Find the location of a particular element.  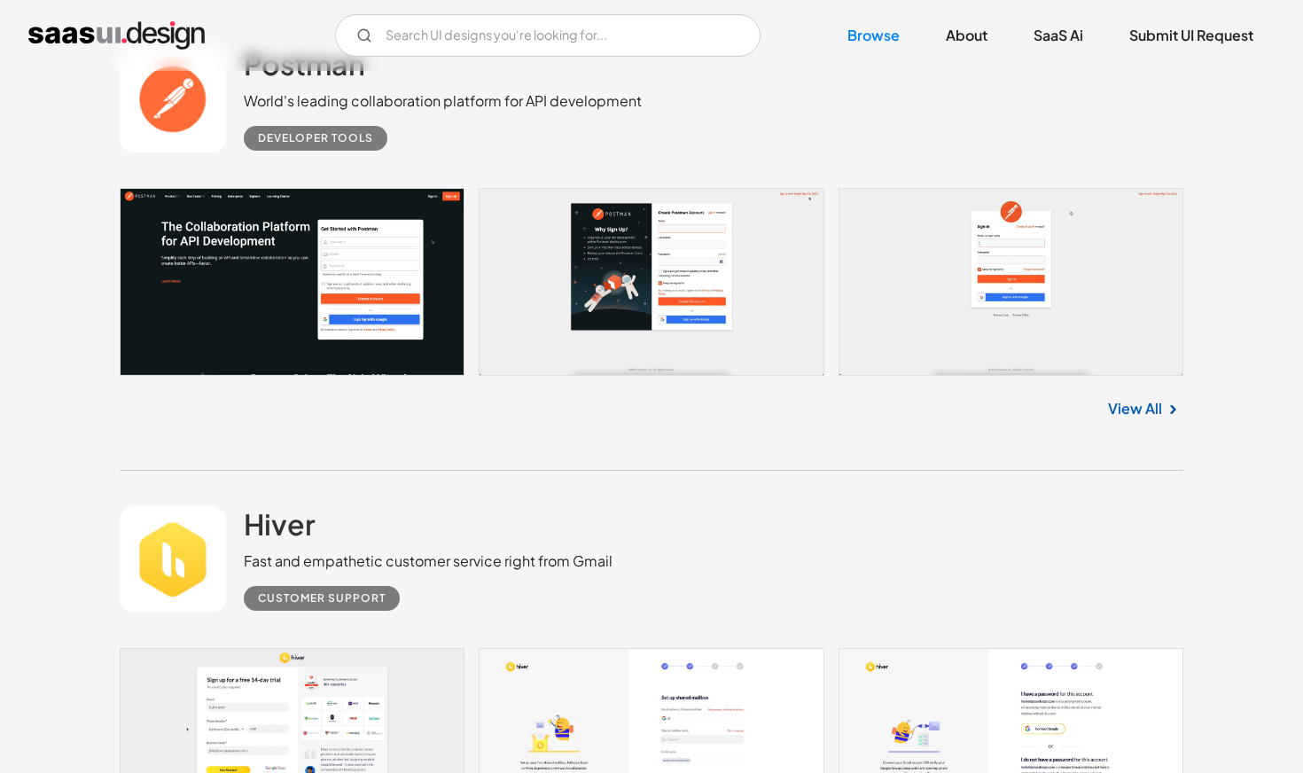

div: World's leading collaboration platform for API development is located at coordinates (442, 101).